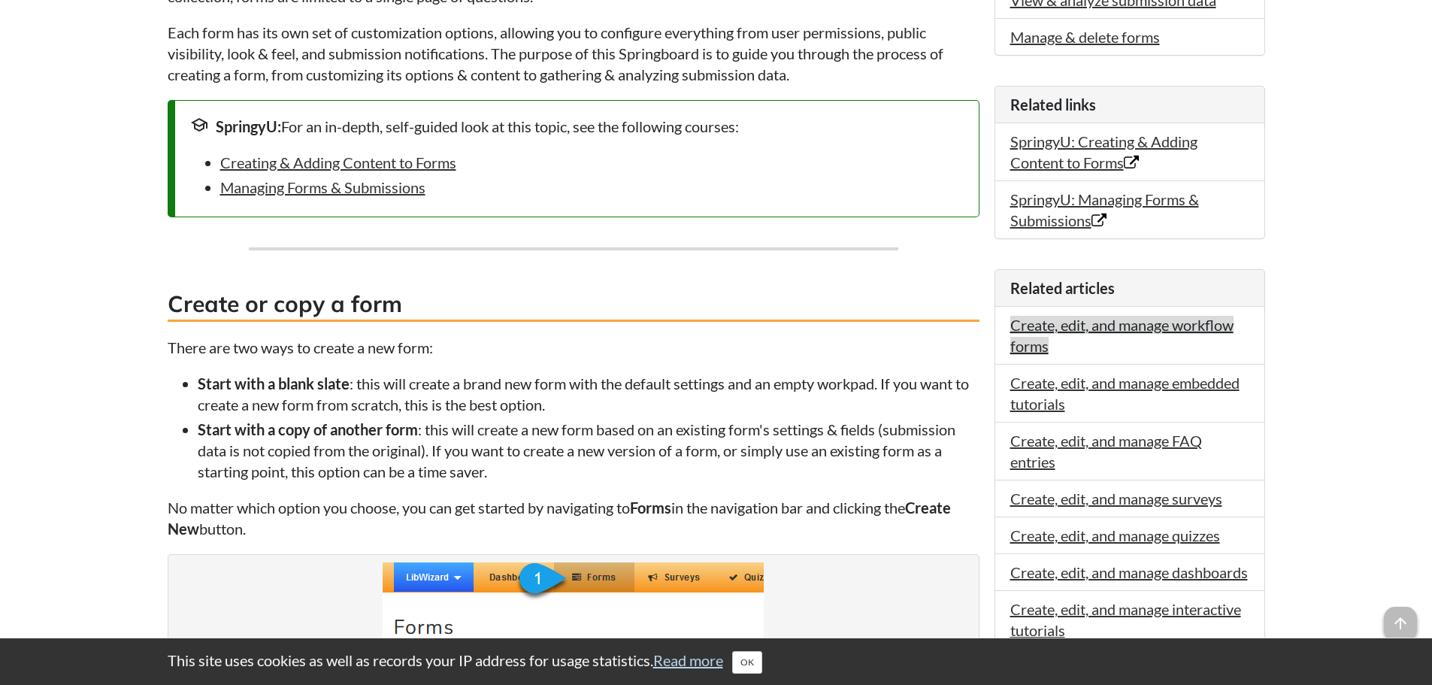  I want to click on a: Create, edit, and manage surveys, so click(1117, 499).